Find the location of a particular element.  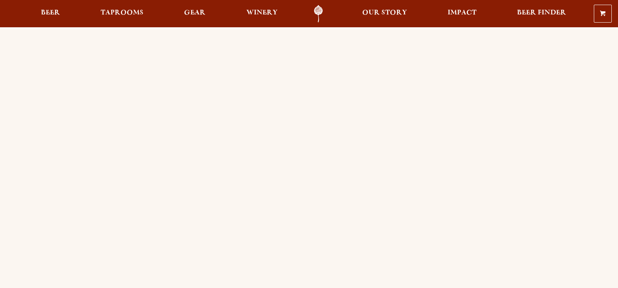

a: Our Story is located at coordinates (384, 14).